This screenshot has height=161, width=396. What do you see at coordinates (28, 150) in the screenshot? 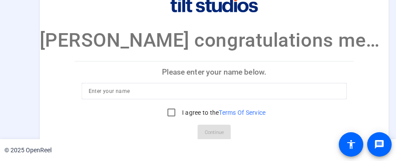
I see `div: © 2025 OpenReel` at bounding box center [28, 150].